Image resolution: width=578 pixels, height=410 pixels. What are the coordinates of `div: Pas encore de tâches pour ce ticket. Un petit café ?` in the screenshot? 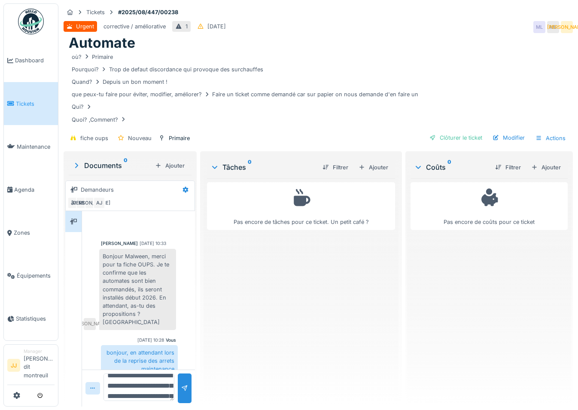 It's located at (301, 206).